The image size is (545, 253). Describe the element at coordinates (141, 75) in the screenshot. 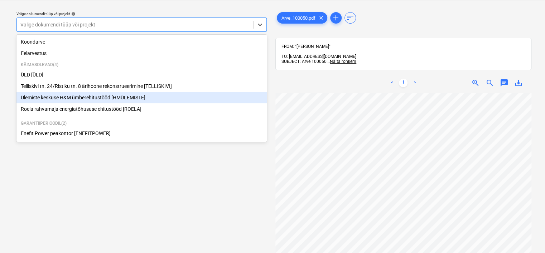

I see `div: ÜLD [ÜLD]` at that location.